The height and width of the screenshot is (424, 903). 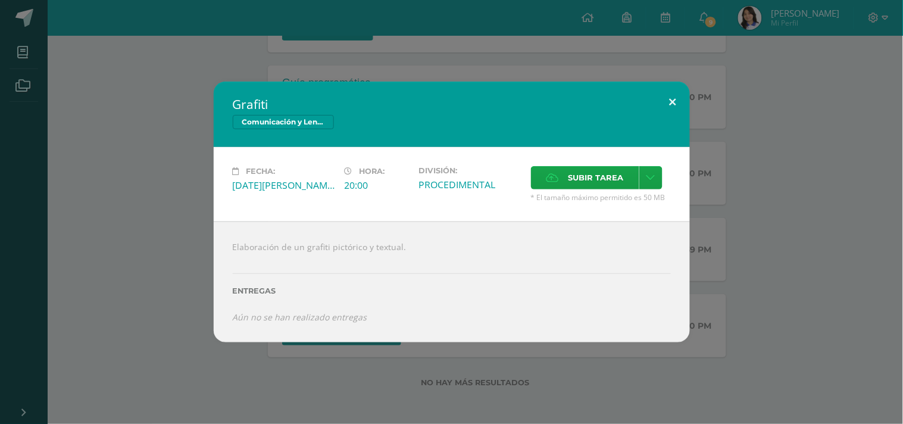 What do you see at coordinates (452, 290) in the screenshot?
I see `label: Entregas` at bounding box center [452, 290].